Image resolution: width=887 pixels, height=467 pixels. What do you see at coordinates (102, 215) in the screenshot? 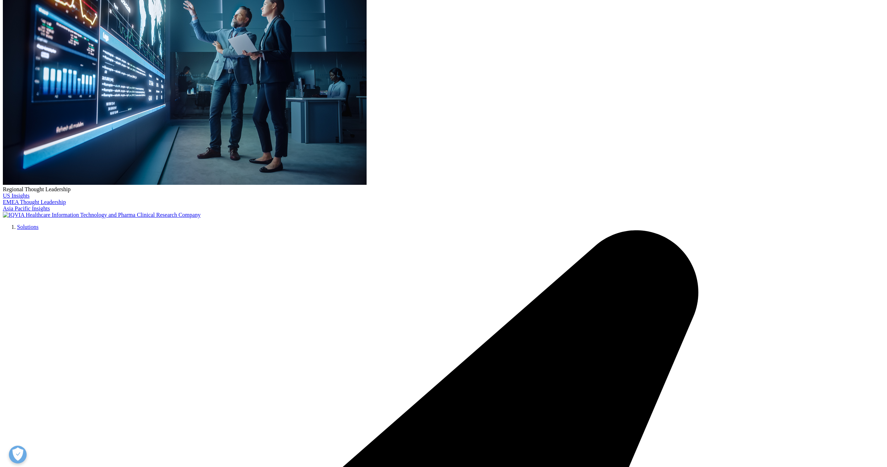
I see `img: IQVIA Healthcare Information Technology and Pharma Clinical Research Company` at bounding box center [102, 215].